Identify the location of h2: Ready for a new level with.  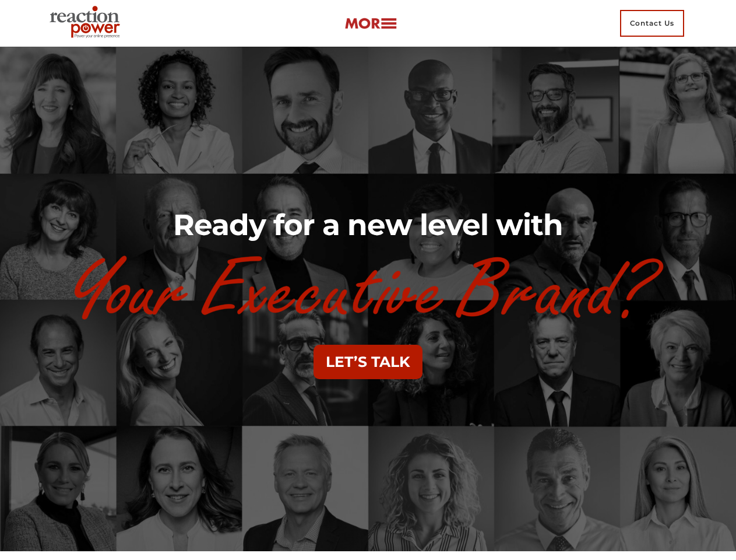
(368, 225).